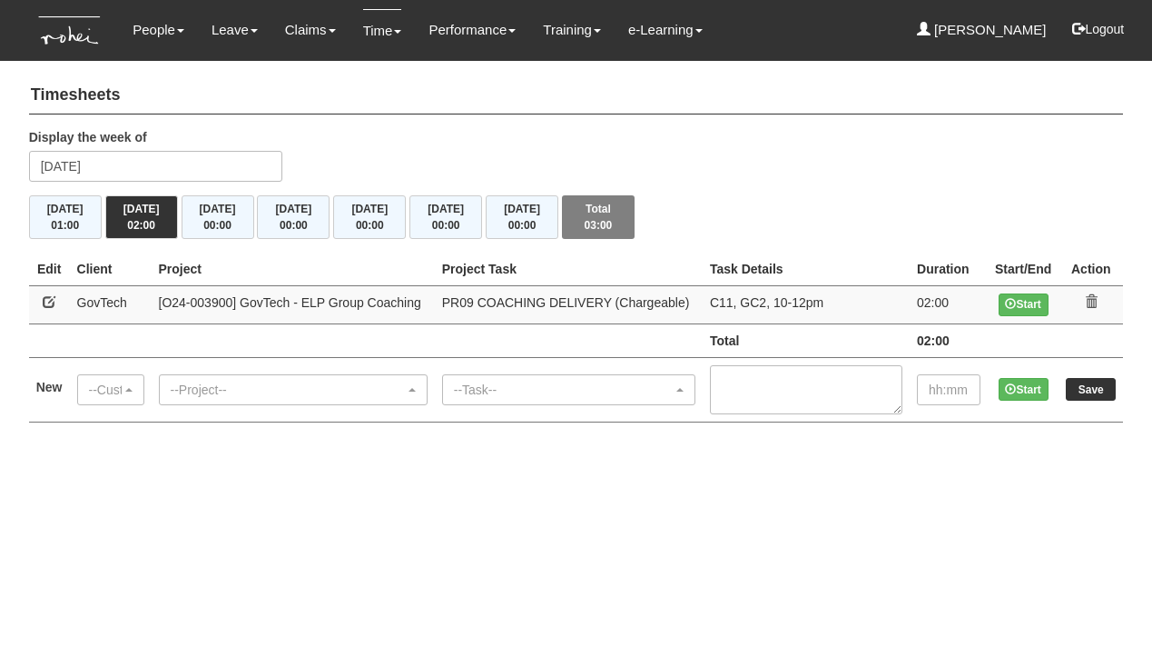 The image size is (1152, 667). What do you see at coordinates (158, 30) in the screenshot?
I see `a: People` at bounding box center [158, 30].